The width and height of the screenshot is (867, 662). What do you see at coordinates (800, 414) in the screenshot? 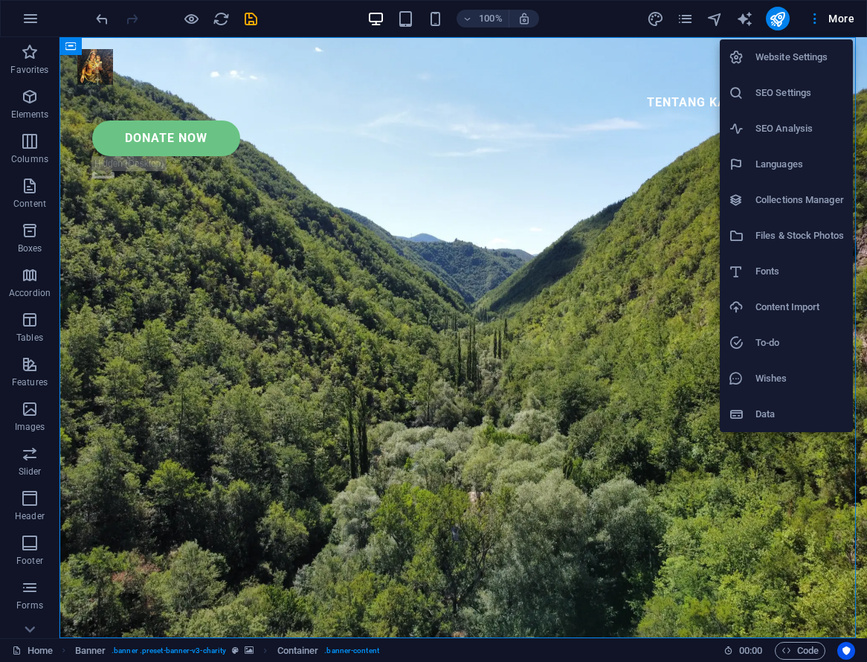
I see `h6: Data` at bounding box center [800, 414].